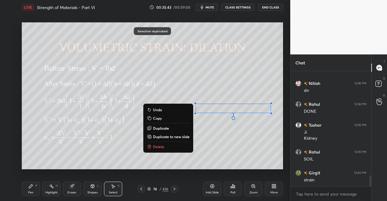 The image size is (387, 201). What do you see at coordinates (168, 128) in the screenshot?
I see `button: Duplicate` at bounding box center [168, 128].